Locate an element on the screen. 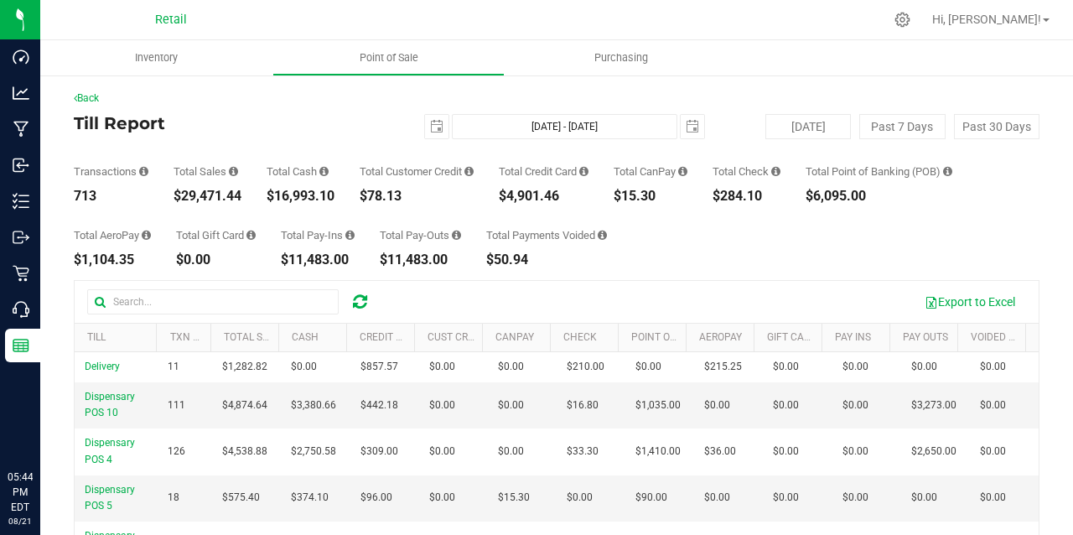  a: Back is located at coordinates (86, 98).